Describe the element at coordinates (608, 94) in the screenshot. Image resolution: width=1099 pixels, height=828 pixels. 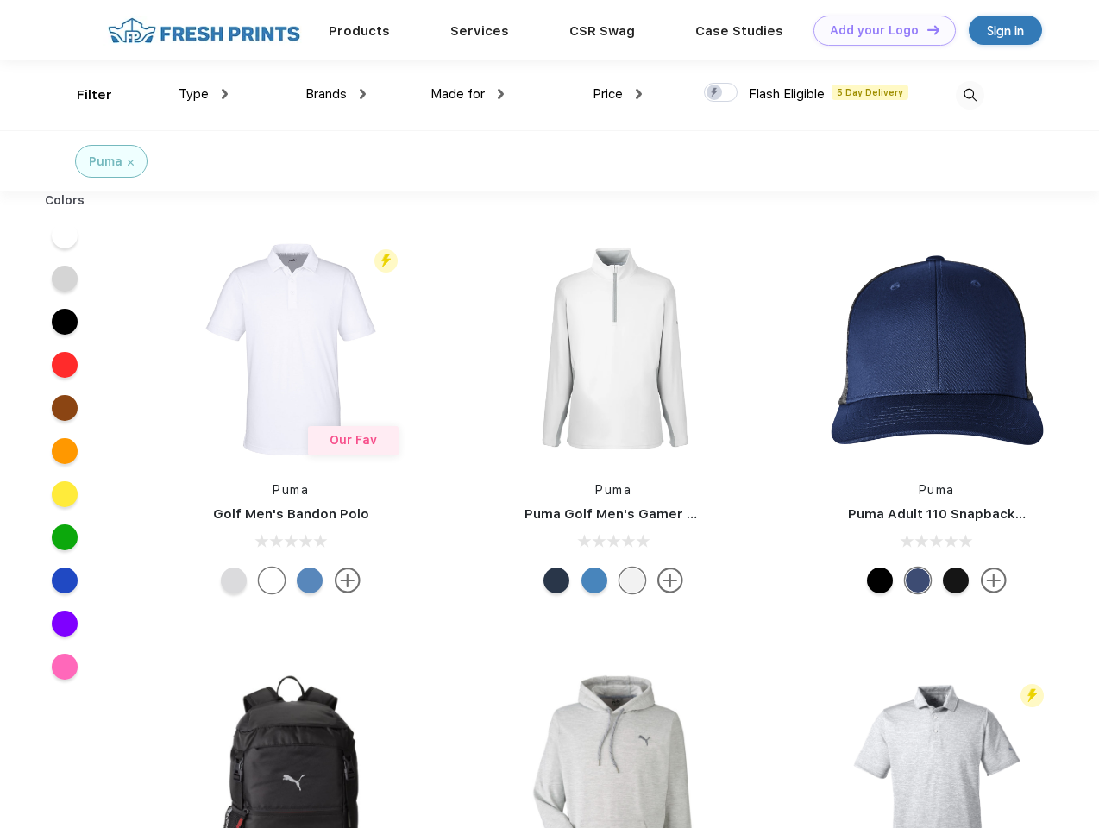
I see `span: Price` at that location.